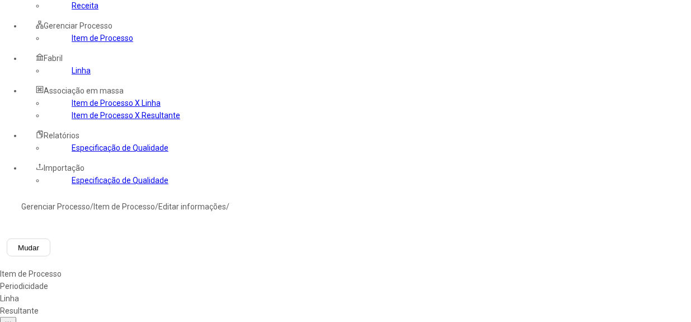 This screenshot has width=691, height=322. Describe the element at coordinates (62, 135) in the screenshot. I see `span: Relatórios` at that location.